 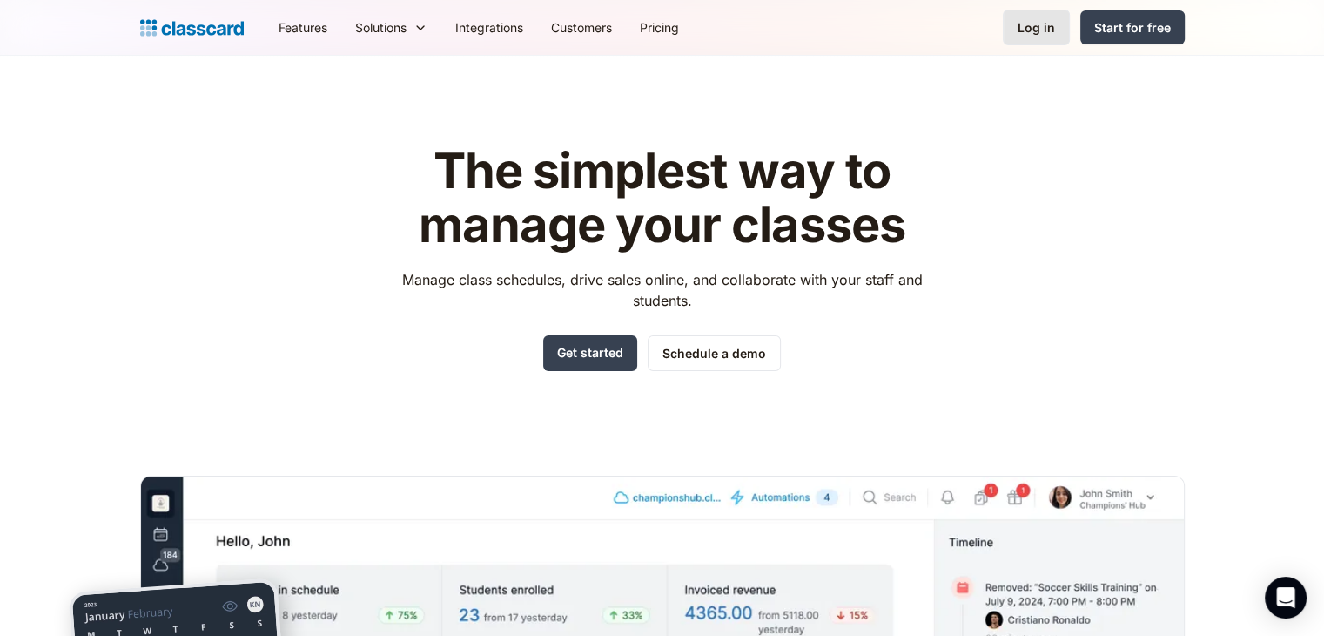 I want to click on a: Start for free, so click(x=1133, y=27).